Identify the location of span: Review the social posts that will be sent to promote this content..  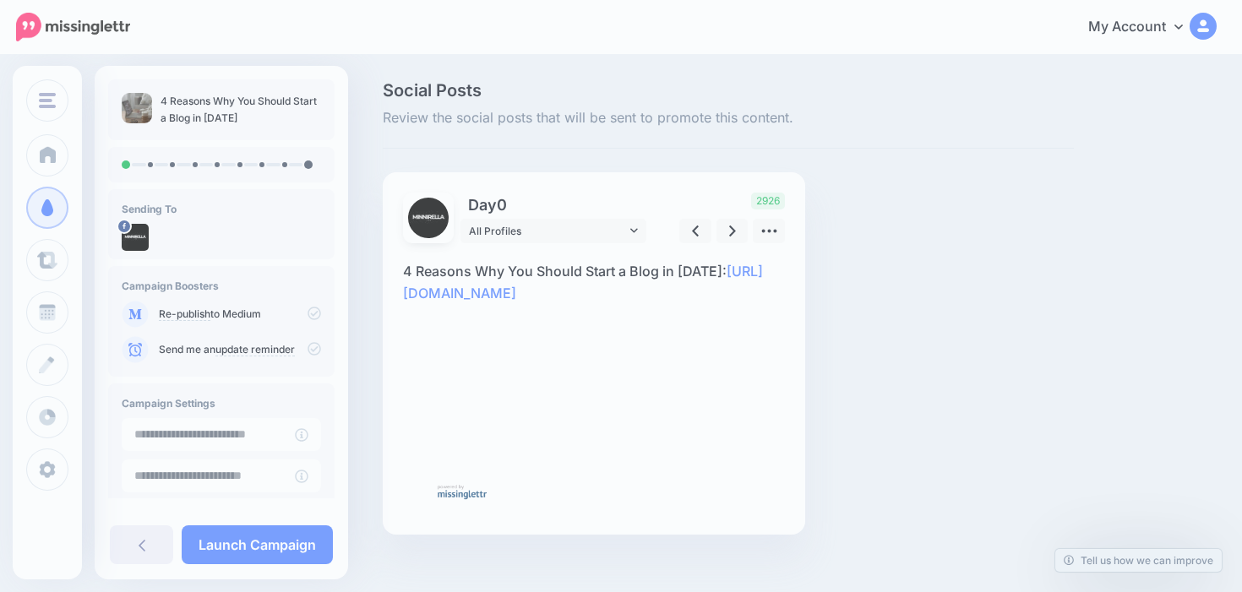
(728, 118).